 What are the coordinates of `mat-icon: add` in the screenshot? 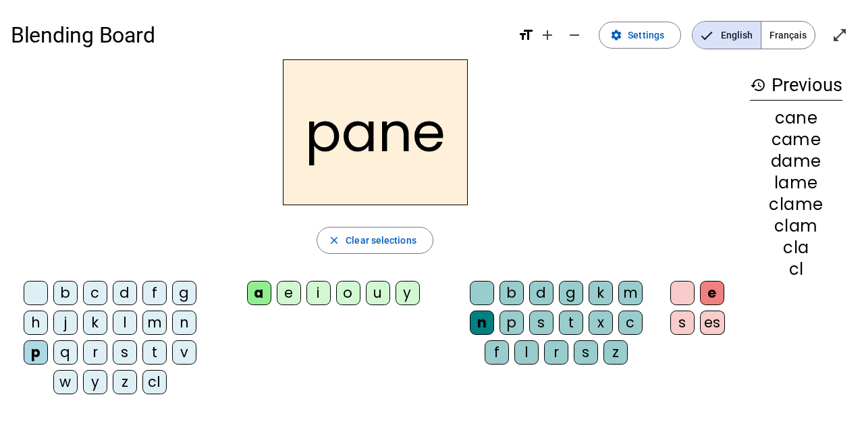 It's located at (547, 35).